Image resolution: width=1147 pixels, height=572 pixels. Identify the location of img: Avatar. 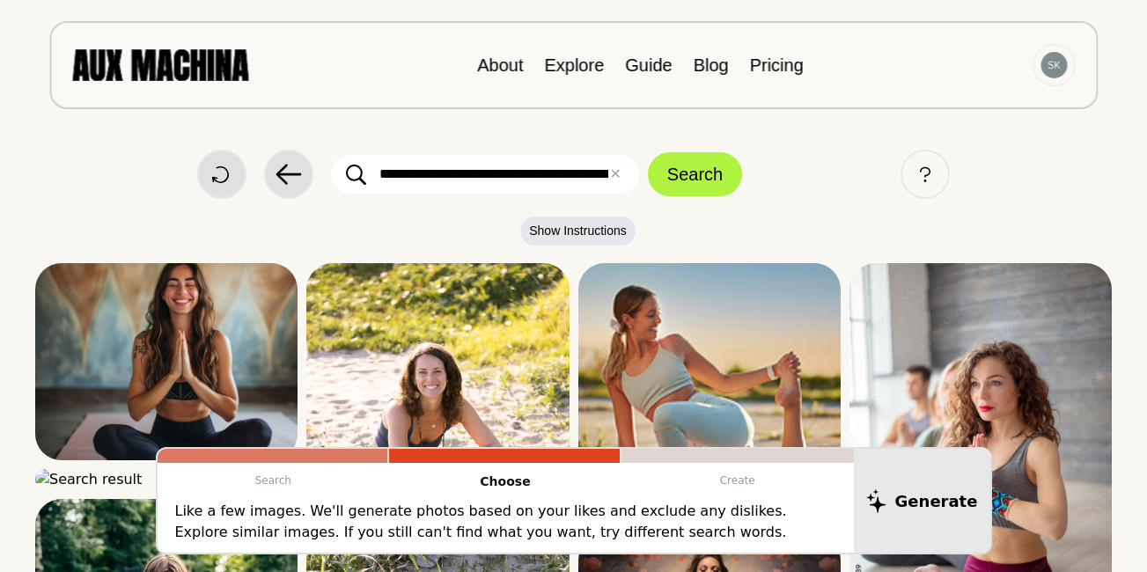
(1054, 65).